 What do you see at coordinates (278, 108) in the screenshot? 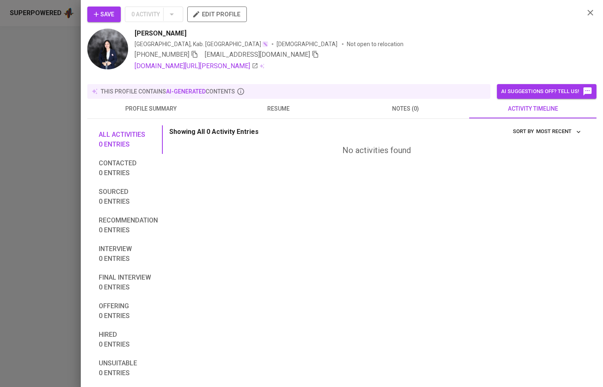
I see `span: resume` at bounding box center [278, 108].